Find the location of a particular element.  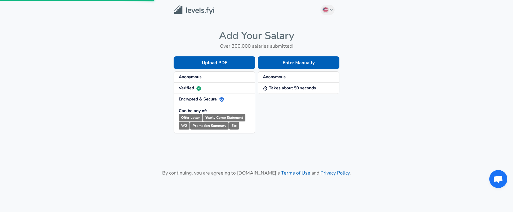

small: Promotion Summary is located at coordinates (209, 126).